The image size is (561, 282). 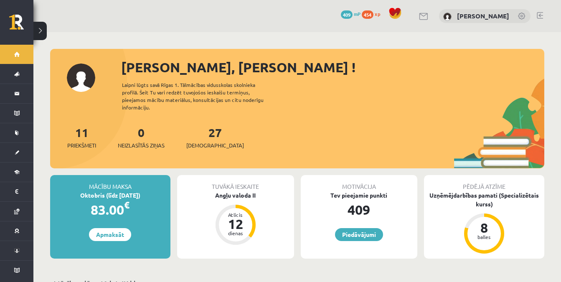 What do you see at coordinates (141, 145) in the screenshot?
I see `span: Neizlasītās ziņas` at bounding box center [141, 145].